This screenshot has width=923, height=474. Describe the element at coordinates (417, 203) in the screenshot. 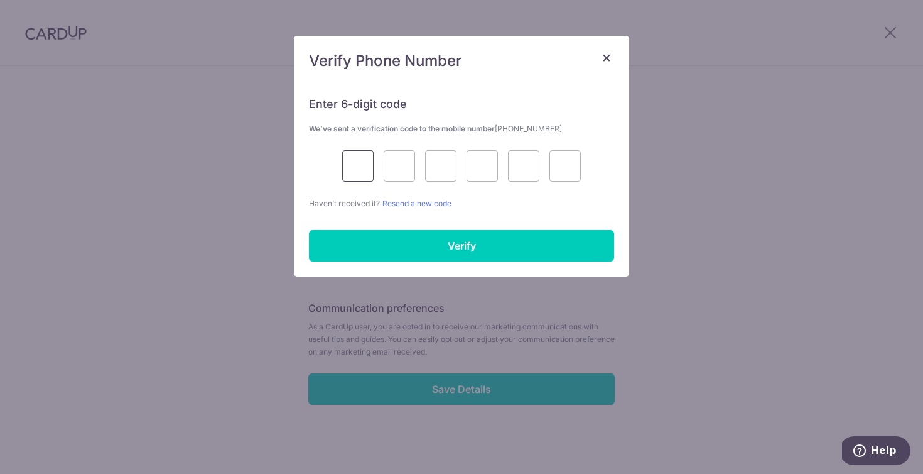

I see `a: Resend a new code` at that location.